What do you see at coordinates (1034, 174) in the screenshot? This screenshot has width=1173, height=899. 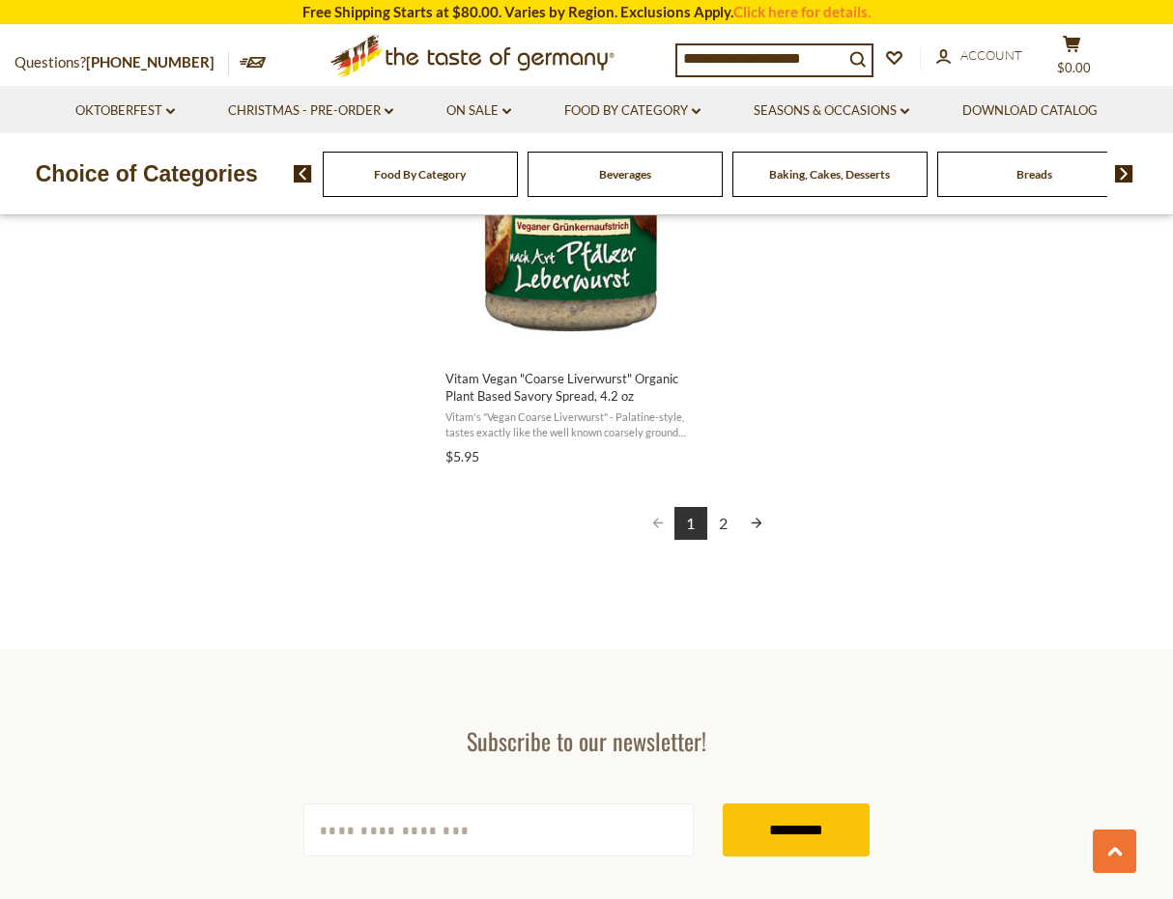 I see `span: Breads` at bounding box center [1034, 174].